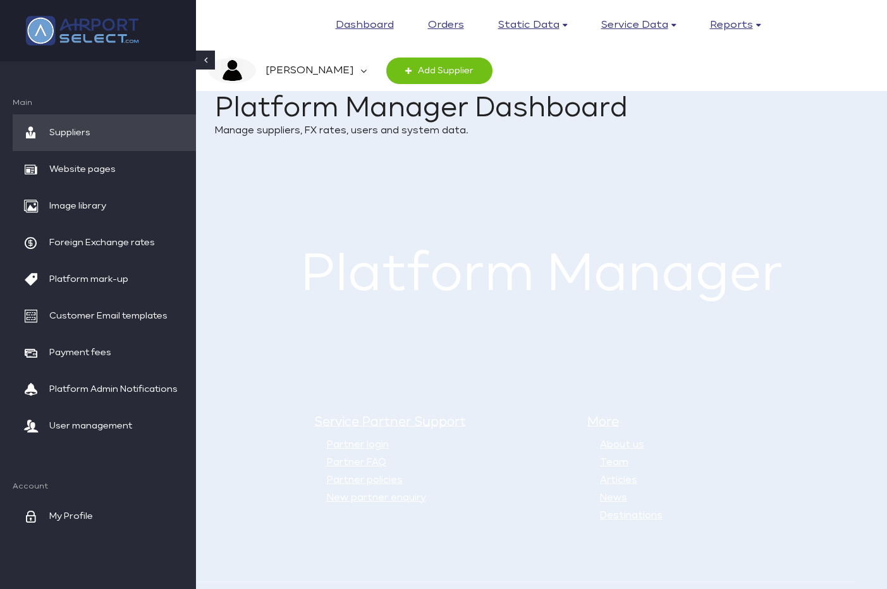 This screenshot has width=887, height=589. I want to click on h1: Platform Manager Dashboard, so click(541, 109).